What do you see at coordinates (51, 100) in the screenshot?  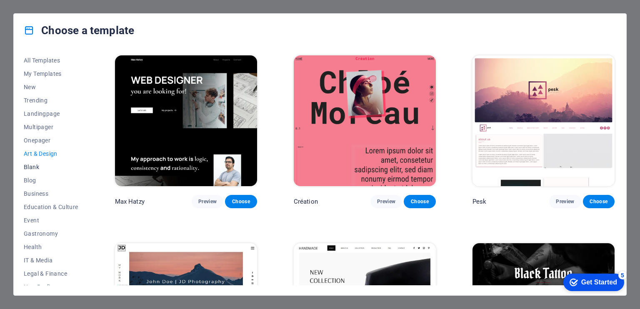 I see `span: Trending` at bounding box center [51, 100].